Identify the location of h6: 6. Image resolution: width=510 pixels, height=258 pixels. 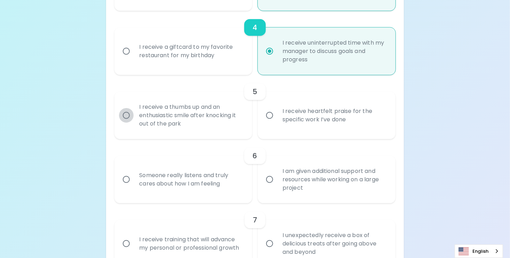
(255, 156).